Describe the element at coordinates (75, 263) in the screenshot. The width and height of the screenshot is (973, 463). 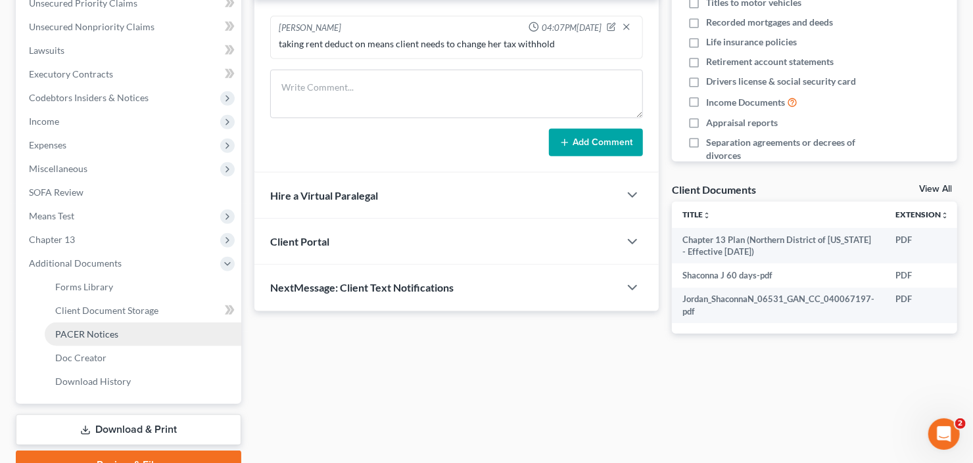
I see `span: Additional Documents` at that location.